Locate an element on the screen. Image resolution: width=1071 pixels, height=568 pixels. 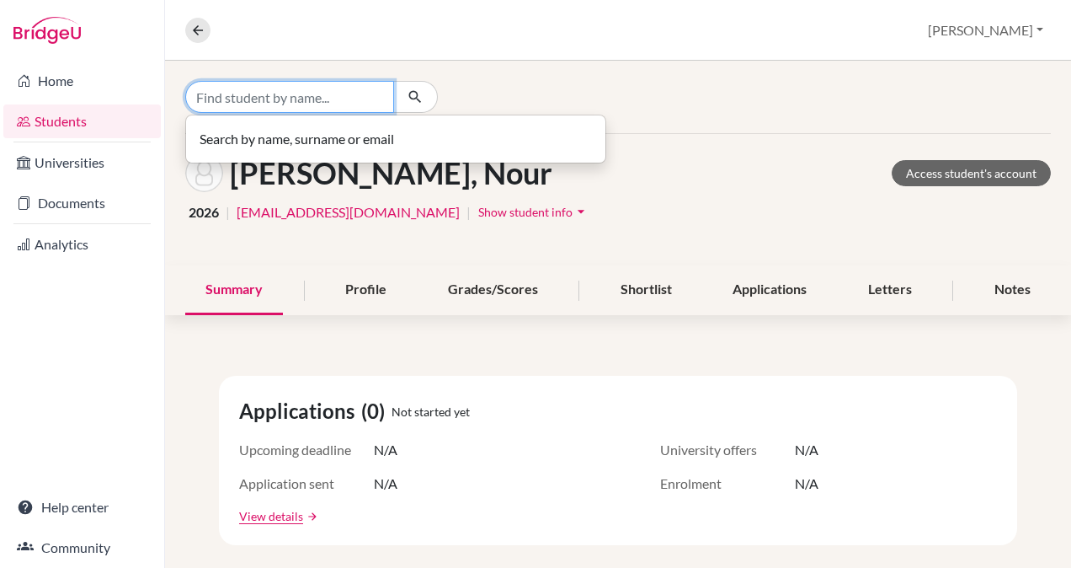
a: Students is located at coordinates (82, 121).